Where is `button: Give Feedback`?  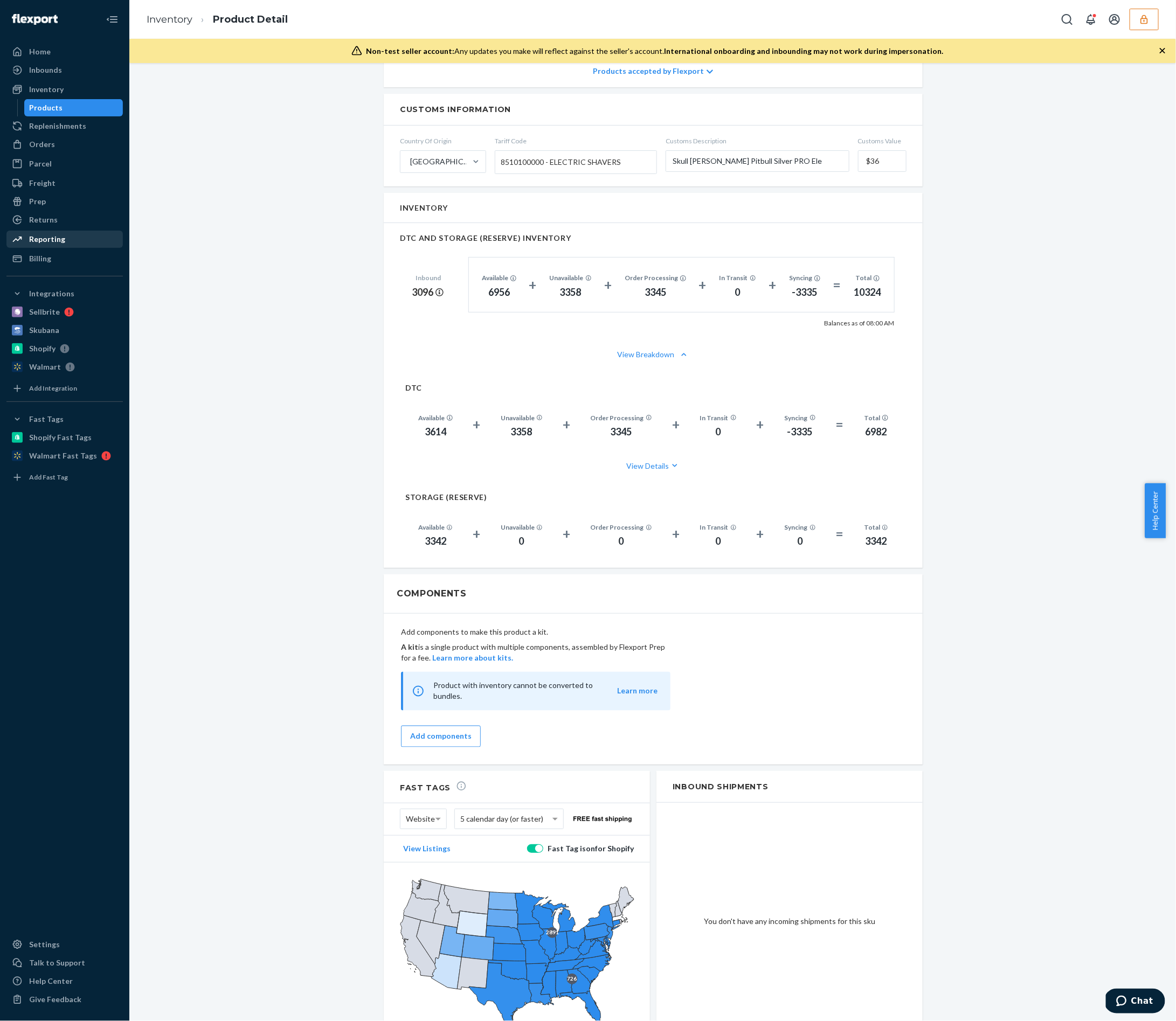
button: Give Feedback is located at coordinates (65, 1000).